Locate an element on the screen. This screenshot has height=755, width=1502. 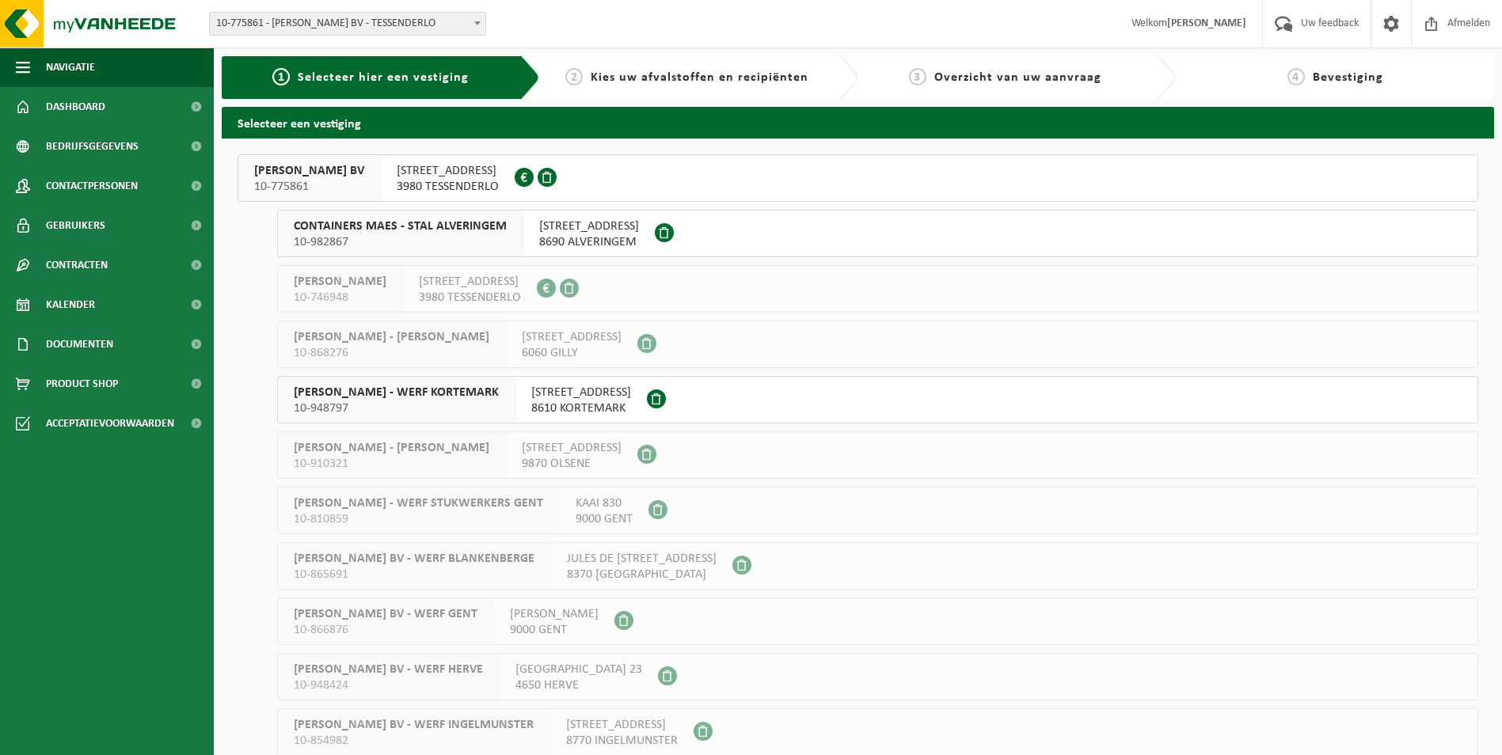
span: Selecteer hier een vestiging is located at coordinates (383, 78).